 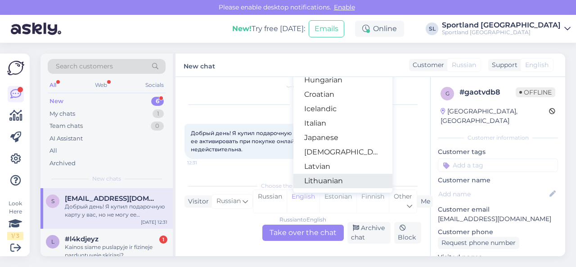 I want to click on div: Russian, so click(x=270, y=201).